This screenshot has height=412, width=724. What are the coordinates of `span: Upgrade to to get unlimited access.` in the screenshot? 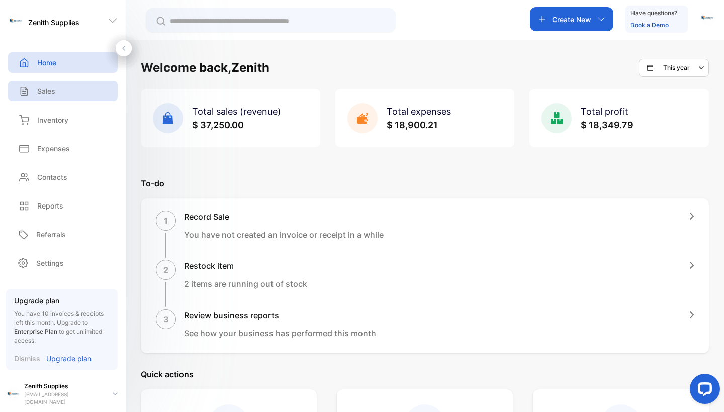 It's located at (58, 331).